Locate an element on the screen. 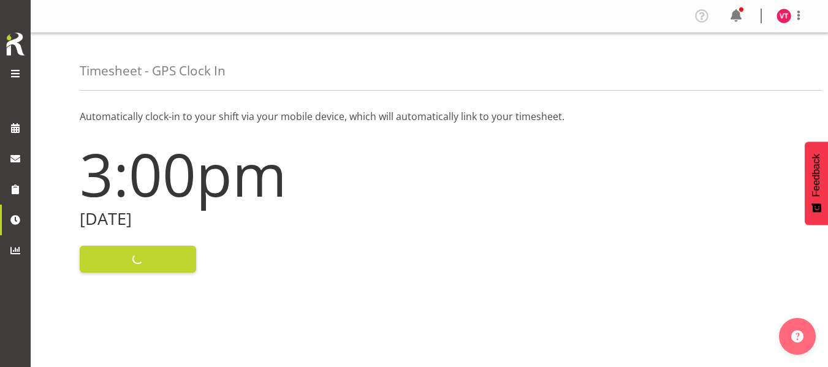 The image size is (828, 367). img: help-xxl-2.png is located at coordinates (797, 336).